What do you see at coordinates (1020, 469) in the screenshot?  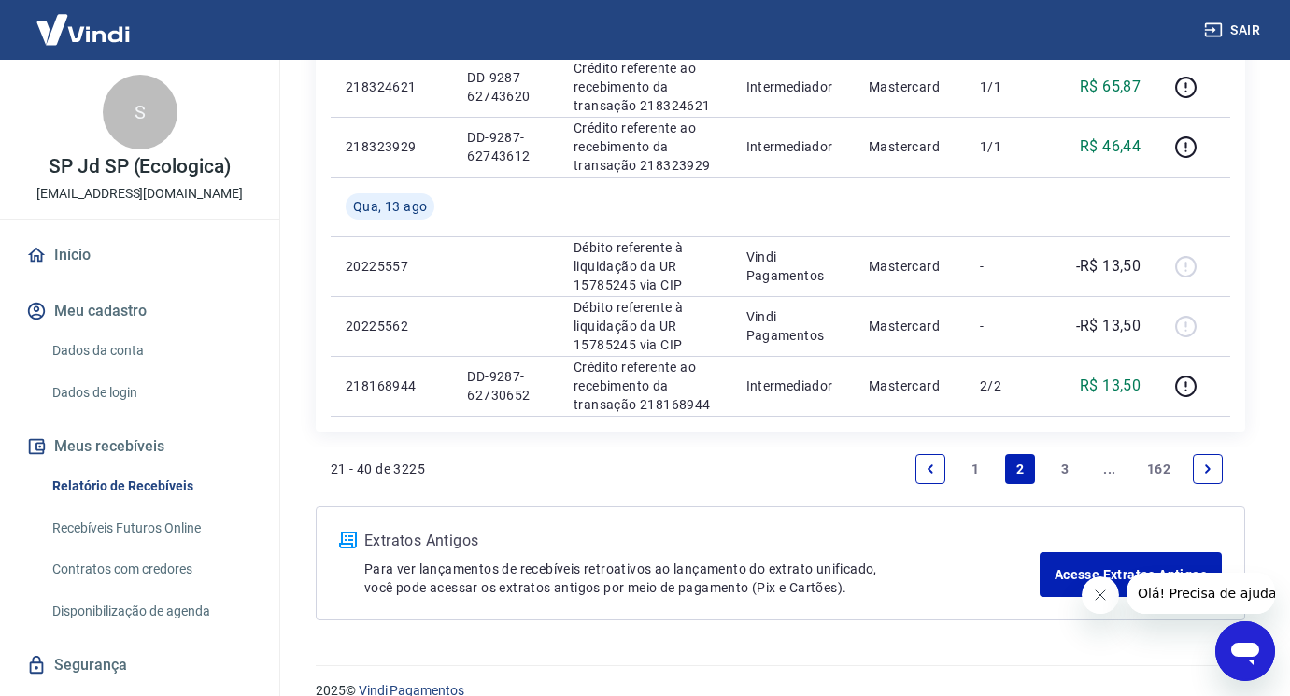 I see `a: Page 2 is your current page` at bounding box center [1020, 469].